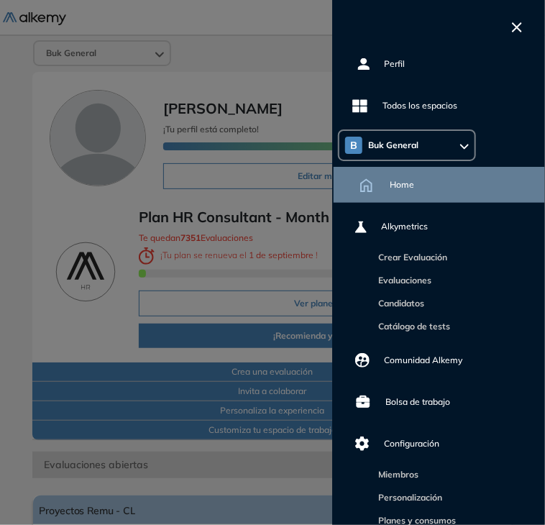 This screenshot has height=525, width=545. Describe the element at coordinates (404, 226) in the screenshot. I see `span: Alkymetrics` at that location.